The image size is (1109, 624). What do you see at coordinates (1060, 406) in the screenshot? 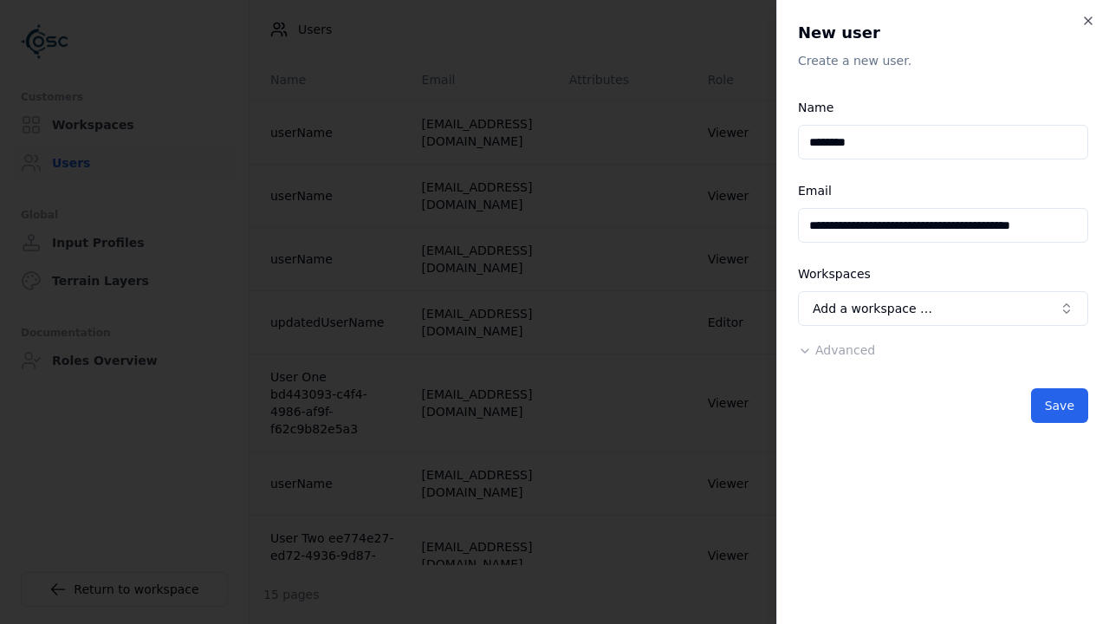
I see `button: Save` at bounding box center [1060, 406].